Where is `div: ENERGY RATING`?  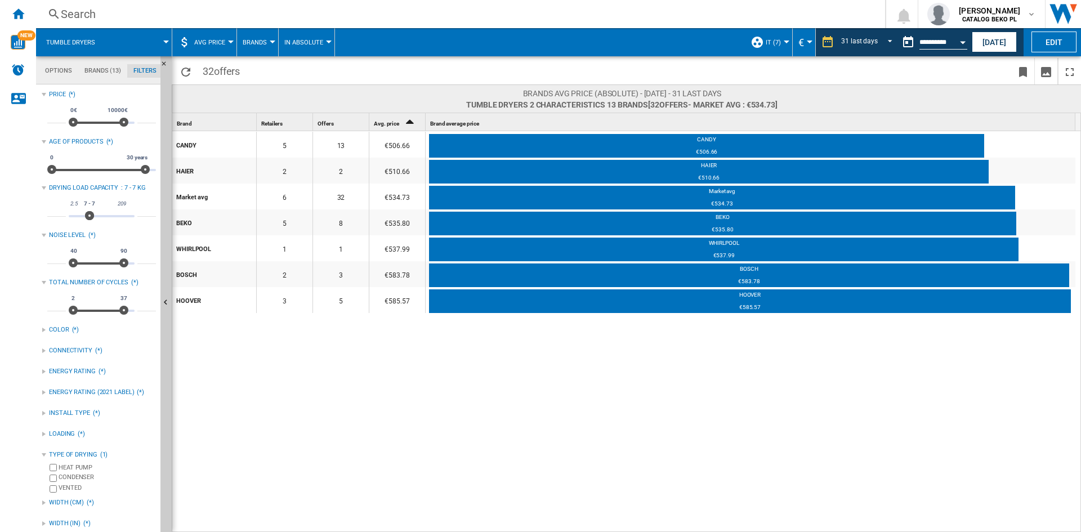 div: ENERGY RATING is located at coordinates (72, 372).